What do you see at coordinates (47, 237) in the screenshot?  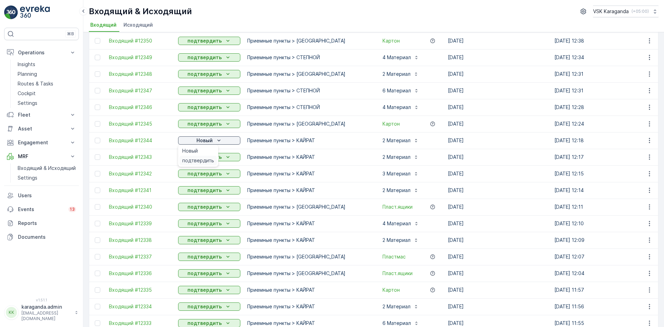 I see `p: Documents` at bounding box center [47, 237].